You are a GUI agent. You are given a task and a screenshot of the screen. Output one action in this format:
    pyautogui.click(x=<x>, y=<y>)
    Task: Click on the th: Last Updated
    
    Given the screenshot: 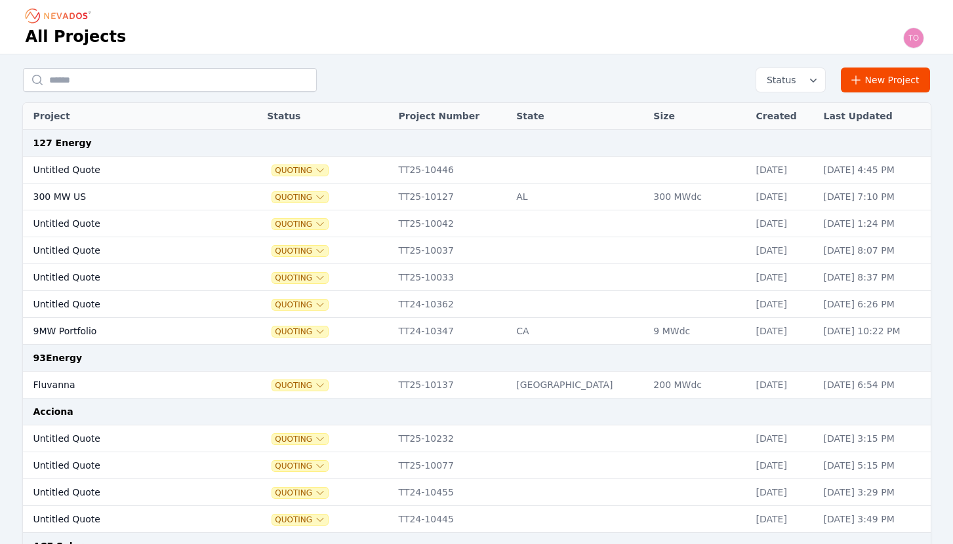 What is the action you would take?
    pyautogui.click(x=874, y=116)
    